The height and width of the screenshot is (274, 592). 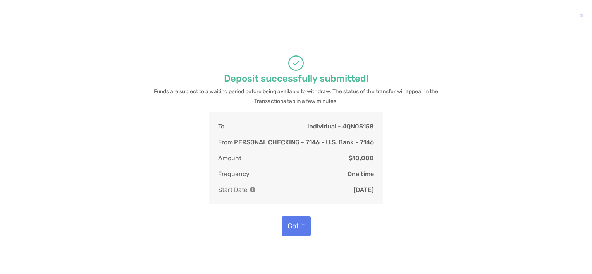 What do you see at coordinates (226, 142) in the screenshot?
I see `p: From` at bounding box center [226, 142].